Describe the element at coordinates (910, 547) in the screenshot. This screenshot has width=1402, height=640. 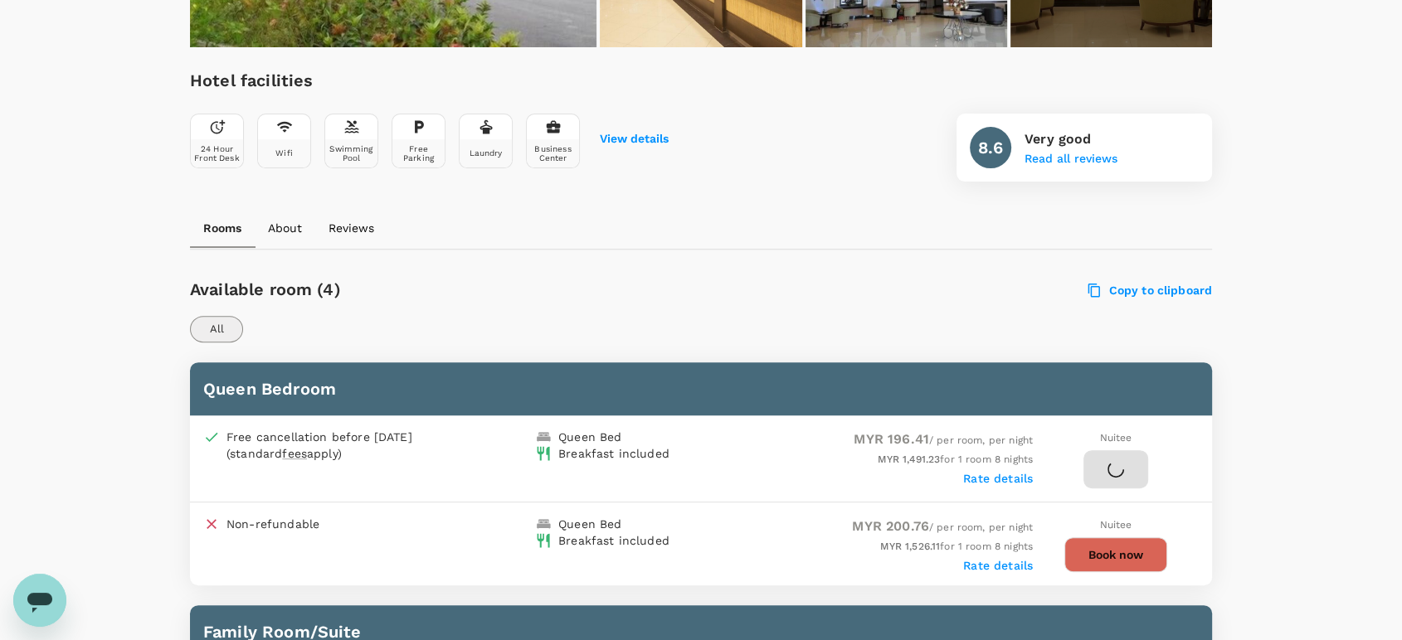
I see `span: MYR 1,526.11` at that location.